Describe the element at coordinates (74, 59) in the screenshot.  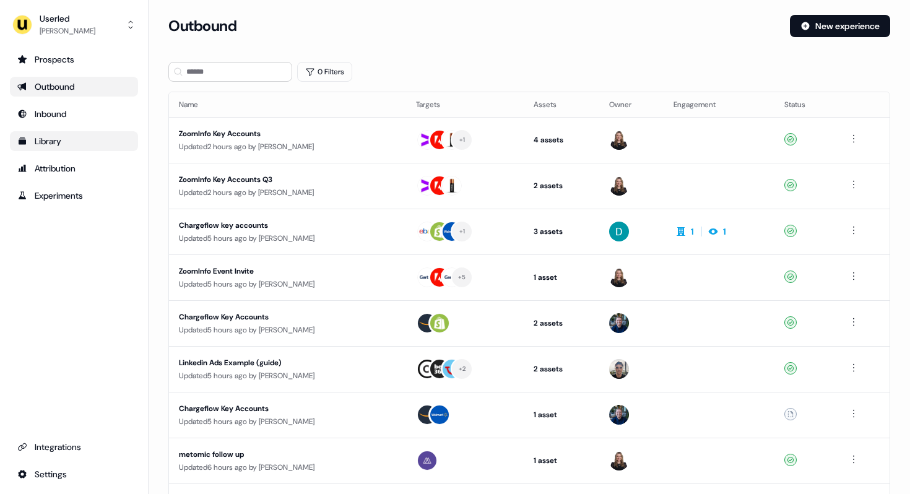
I see `div: Prospects` at that location.